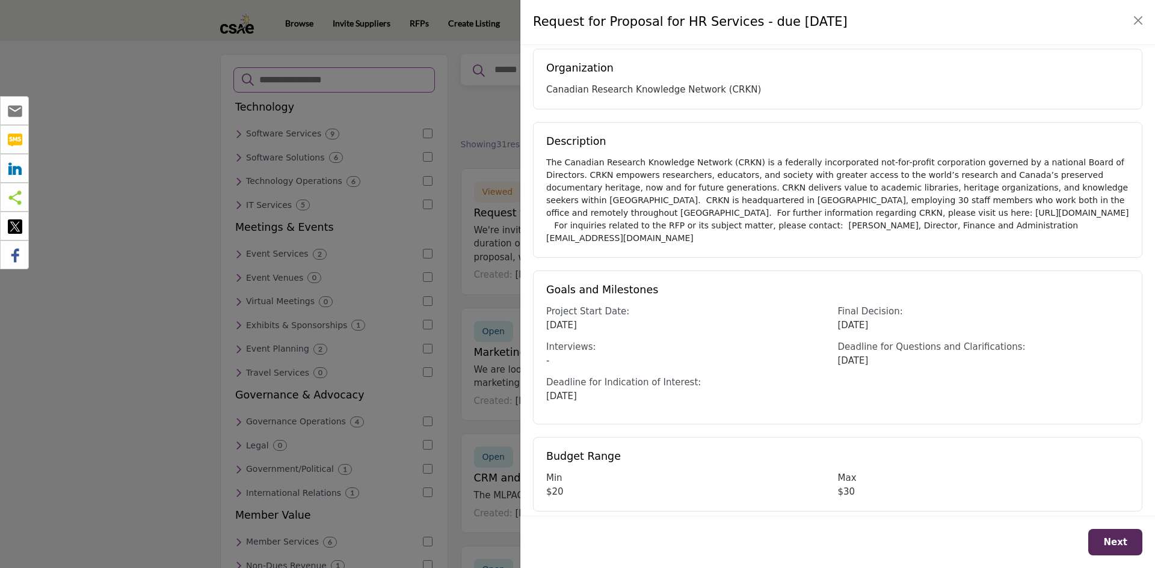  I want to click on div: Final Decision:, so click(983, 312).